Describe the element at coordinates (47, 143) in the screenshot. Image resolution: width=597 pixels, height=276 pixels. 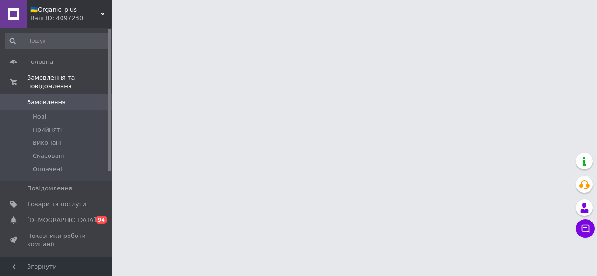
I see `span: Виконані` at that location.